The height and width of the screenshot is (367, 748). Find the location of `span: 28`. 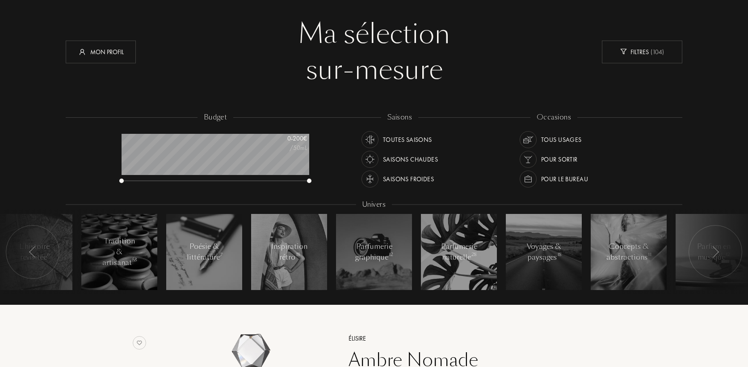

span: 28 is located at coordinates (474, 254).